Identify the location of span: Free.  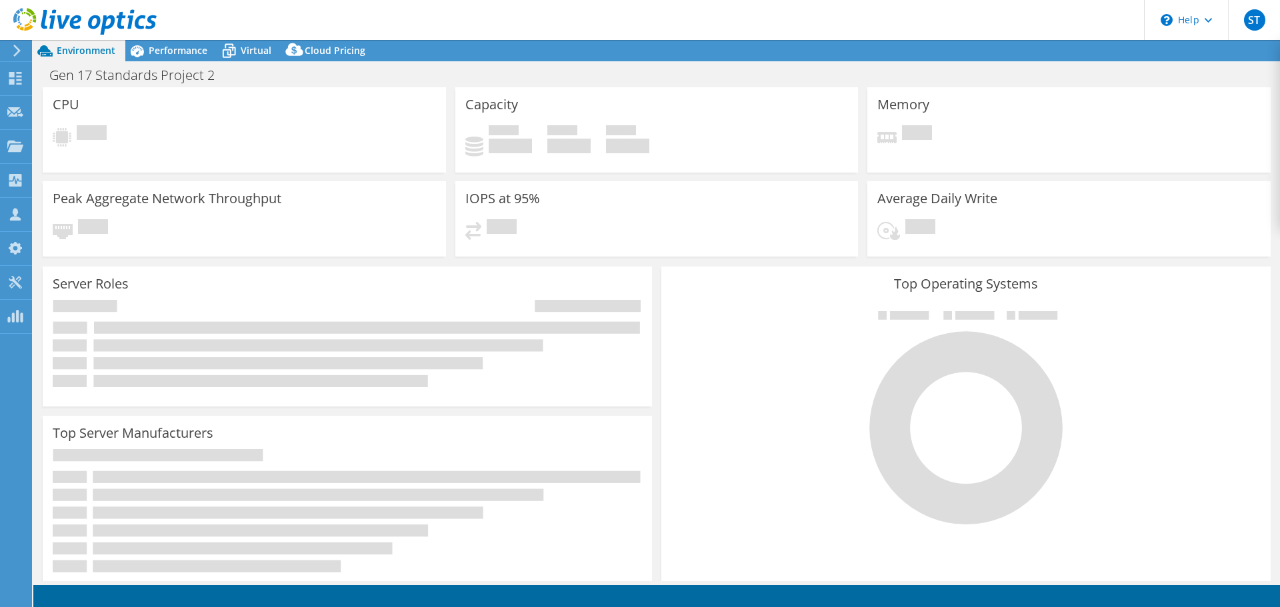
(562, 132).